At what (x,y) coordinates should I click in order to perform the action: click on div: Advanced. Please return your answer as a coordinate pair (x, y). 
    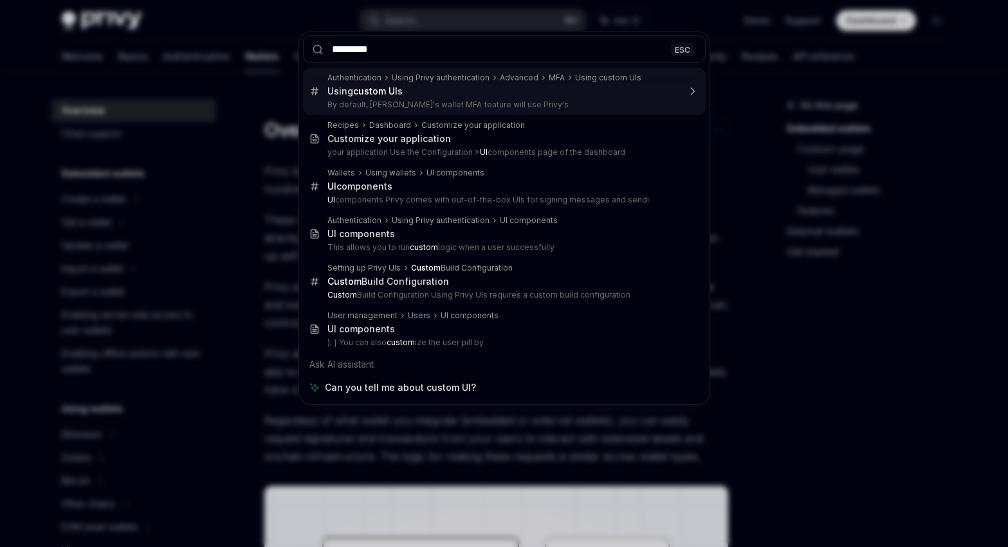
    Looking at the image, I should click on (519, 78).